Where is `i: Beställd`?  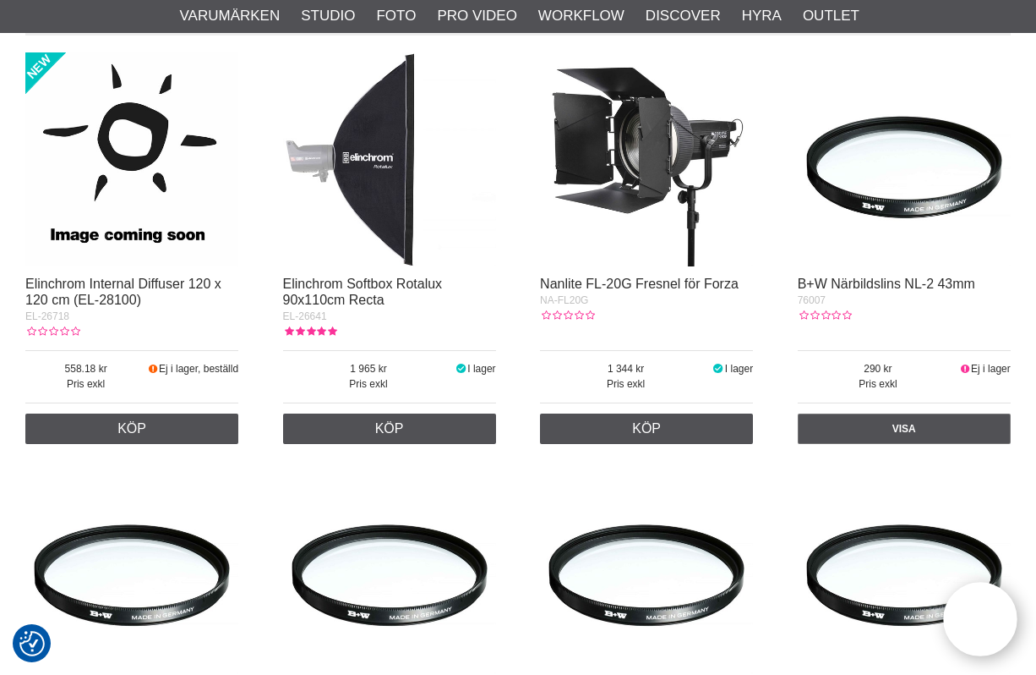 i: Beställd is located at coordinates (152, 369).